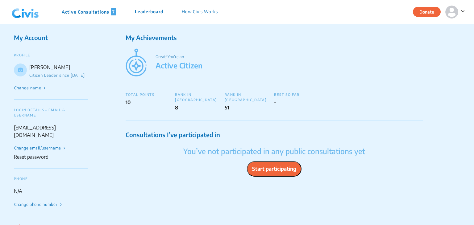 The width and height of the screenshot is (474, 225). What do you see at coordinates (30, 88) in the screenshot?
I see `button: Change name` at bounding box center [30, 88].